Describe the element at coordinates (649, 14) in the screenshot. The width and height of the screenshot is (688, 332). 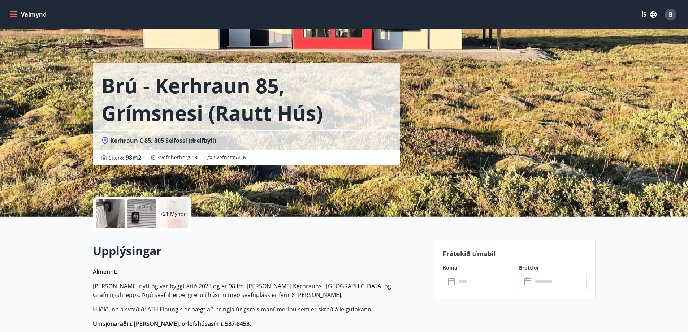
I see `button: ÍS` at that location.